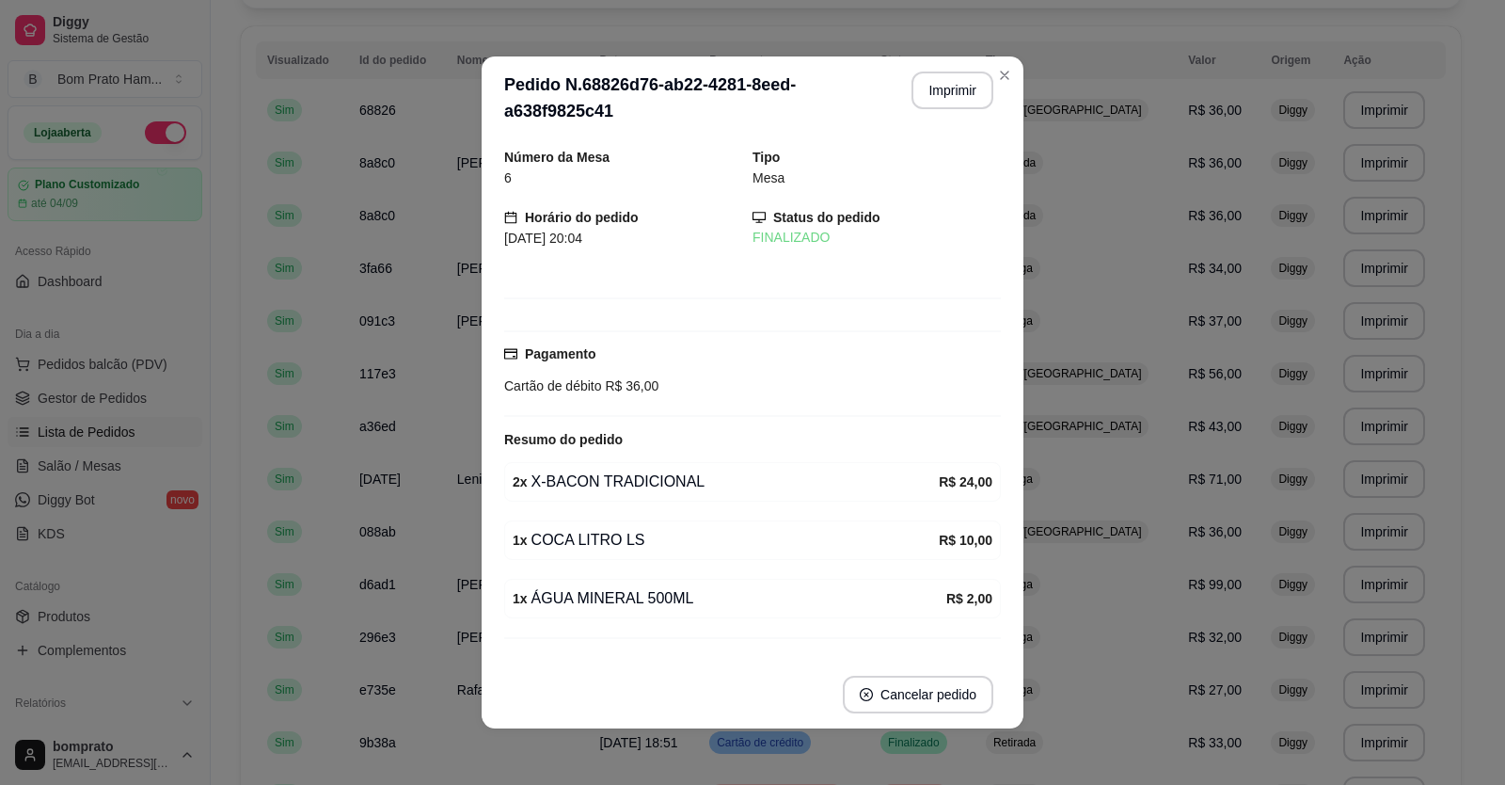 The width and height of the screenshot is (1505, 785). What do you see at coordinates (965, 482) in the screenshot?
I see `strong: R$ 24,00` at bounding box center [965, 482].